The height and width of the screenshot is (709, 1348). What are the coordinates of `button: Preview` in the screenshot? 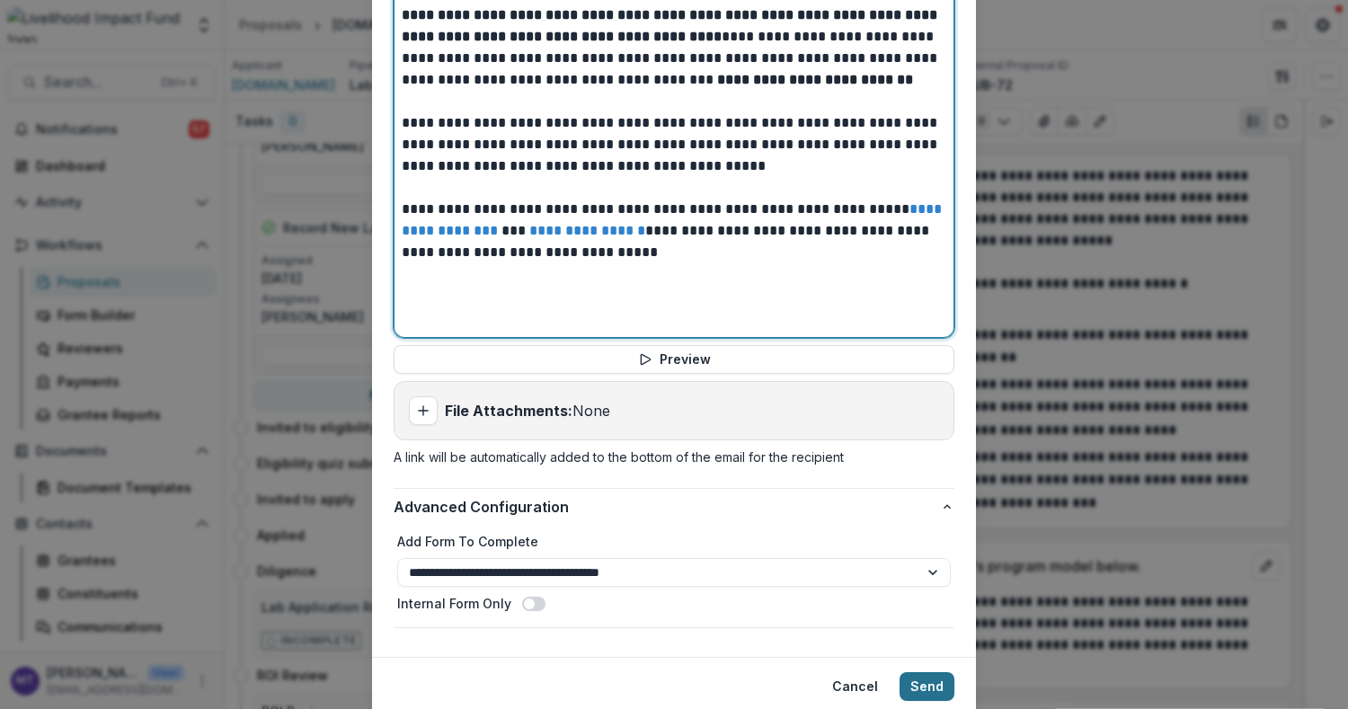 It's located at (674, 359).